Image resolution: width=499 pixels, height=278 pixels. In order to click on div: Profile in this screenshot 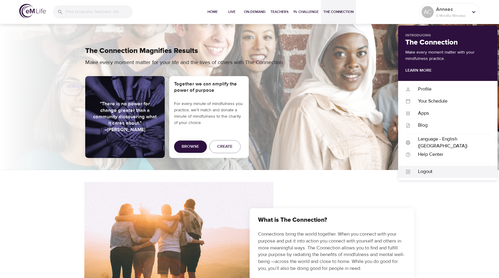, I will do `click(450, 89)`.